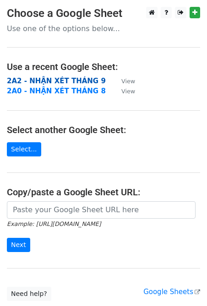 The image size is (207, 306). Describe the element at coordinates (172, 292) in the screenshot. I see `a: Google Sheets` at that location.